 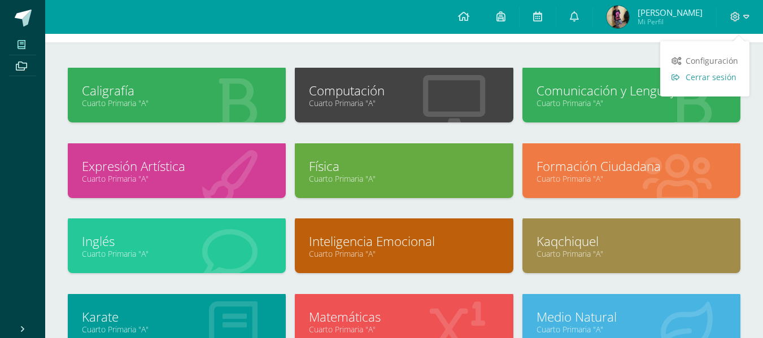 I want to click on a: Expresión Artística, so click(x=177, y=166).